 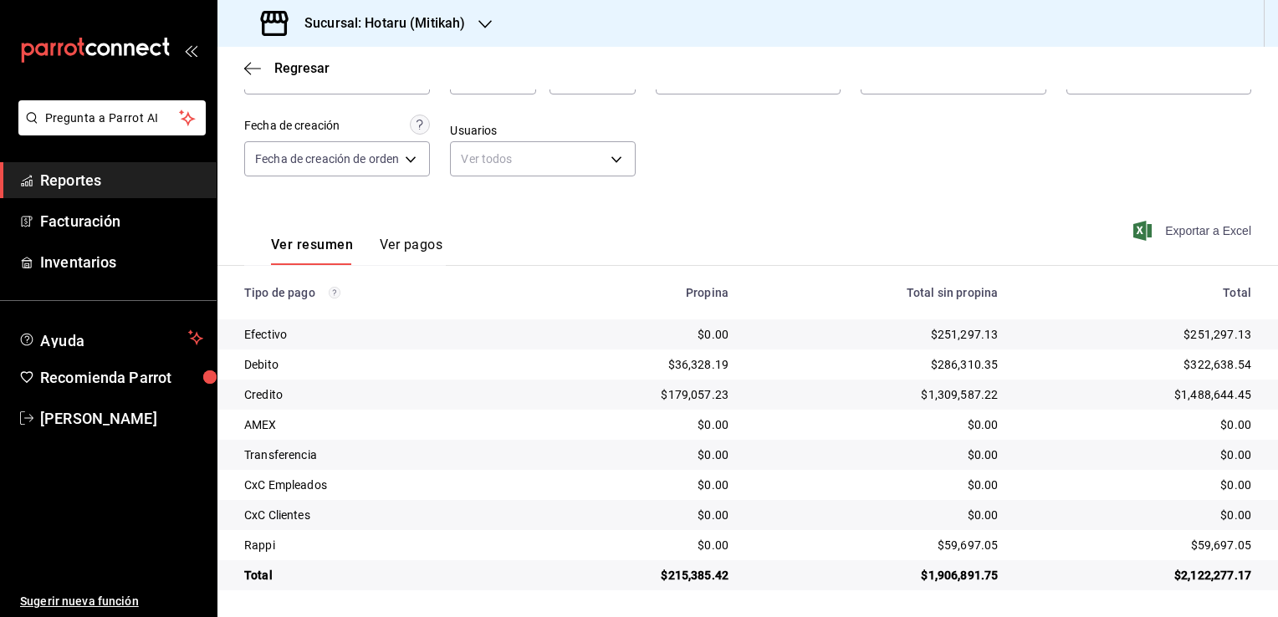 What do you see at coordinates (876, 293) in the screenshot?
I see `div: Total sin propina` at bounding box center [876, 293].